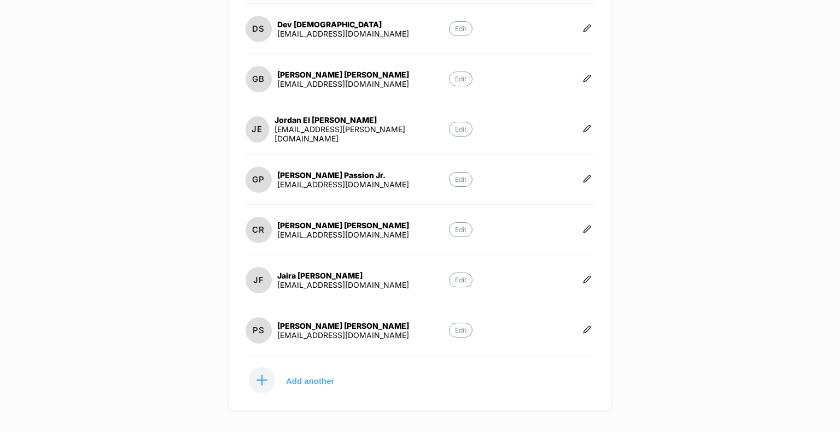  Describe the element at coordinates (258, 79) in the screenshot. I see `p: GB` at that location.